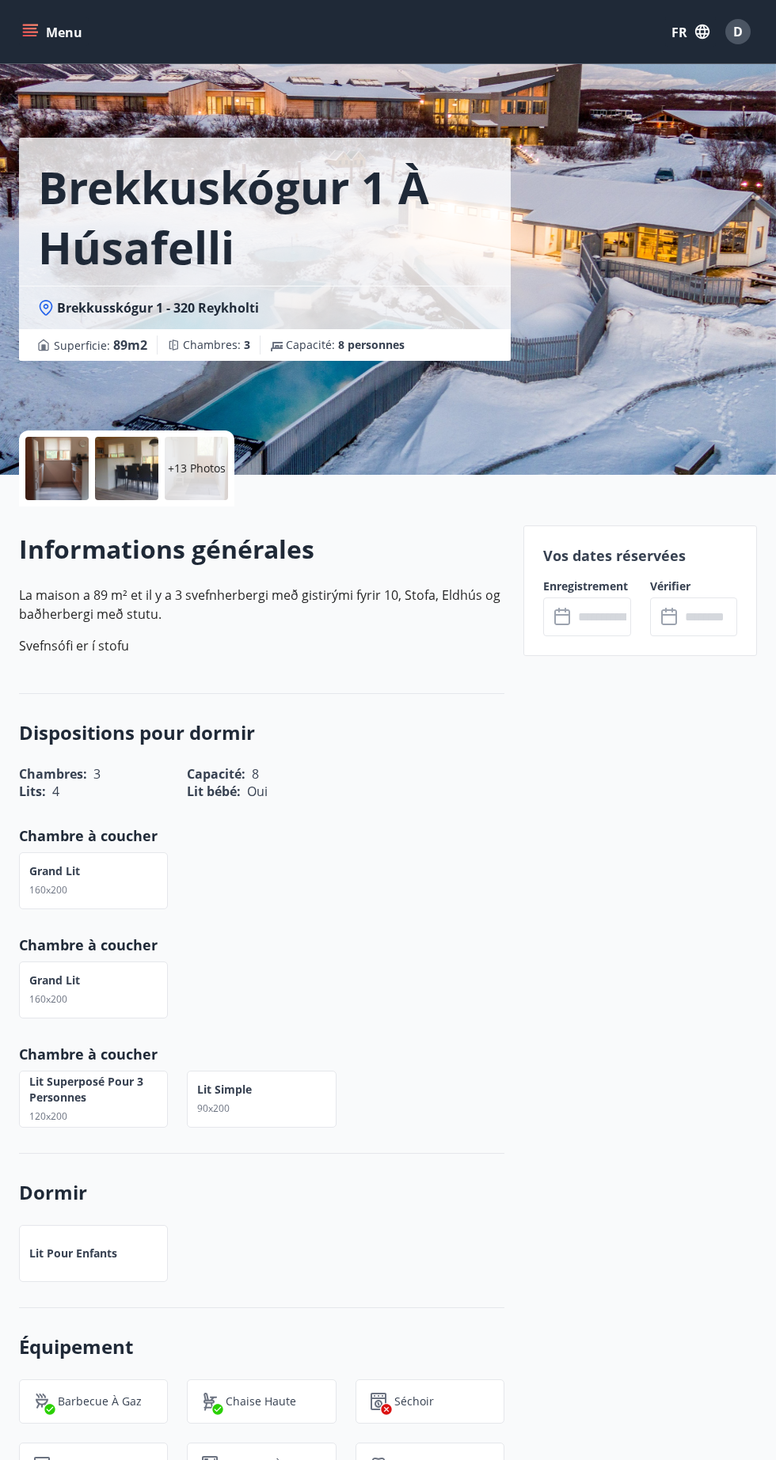 The image size is (776, 1460). I want to click on font: La maison a 89 m² et il y a 3 svefnherbergi með gistirými fyrir 10, Stofa, Eldhús og baðherbergi ..., so click(260, 605).